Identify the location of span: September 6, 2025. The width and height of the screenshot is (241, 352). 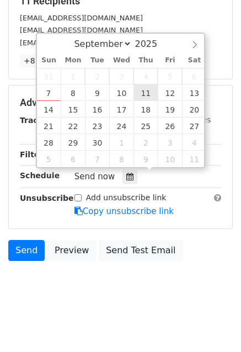
(194, 76).